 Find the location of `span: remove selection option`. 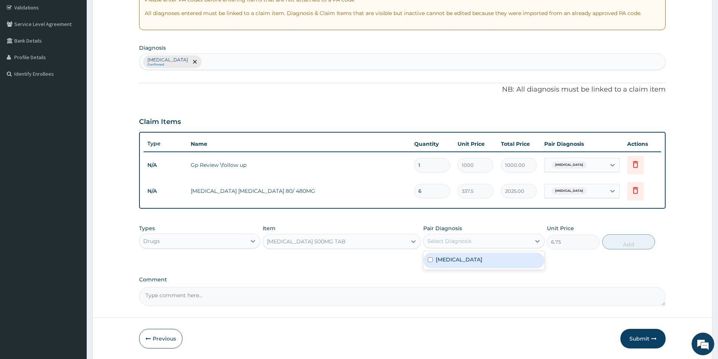

span: remove selection option is located at coordinates (195, 62).